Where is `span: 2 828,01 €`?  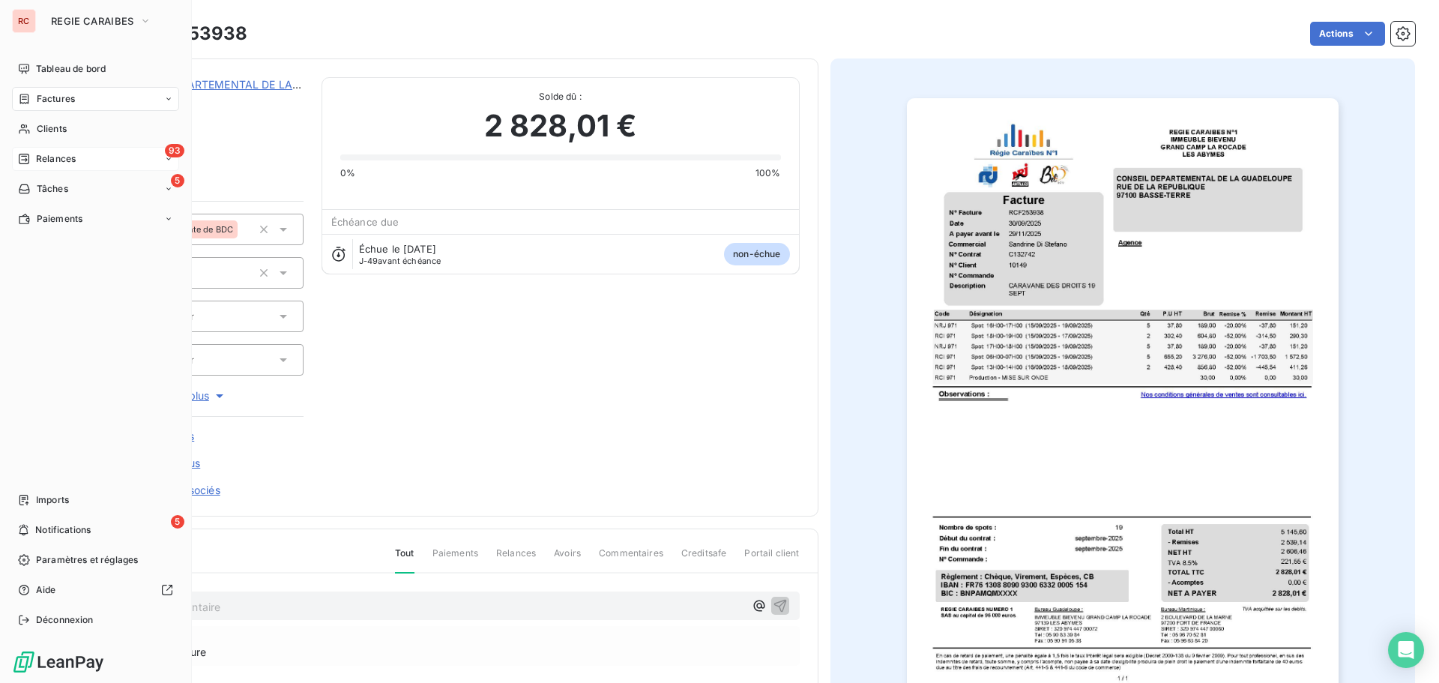
span: 2 828,01 € is located at coordinates (560, 126).